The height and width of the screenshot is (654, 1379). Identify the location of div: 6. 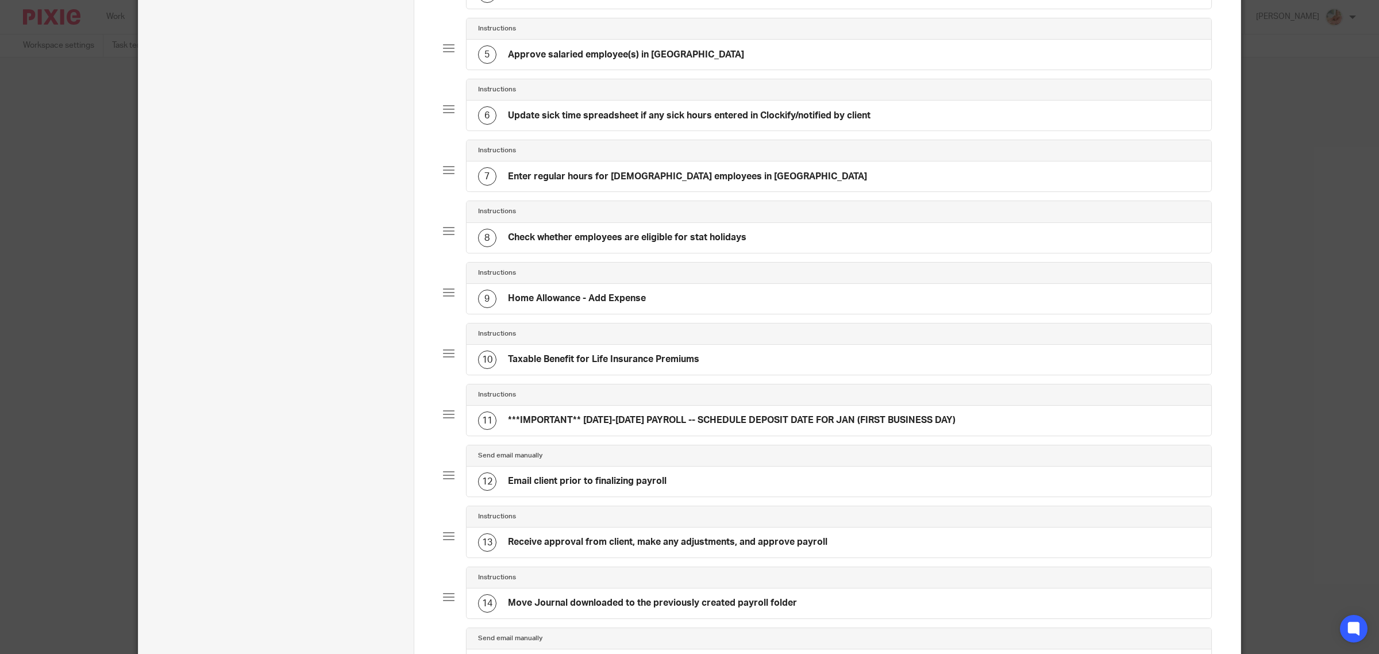
(487, 115).